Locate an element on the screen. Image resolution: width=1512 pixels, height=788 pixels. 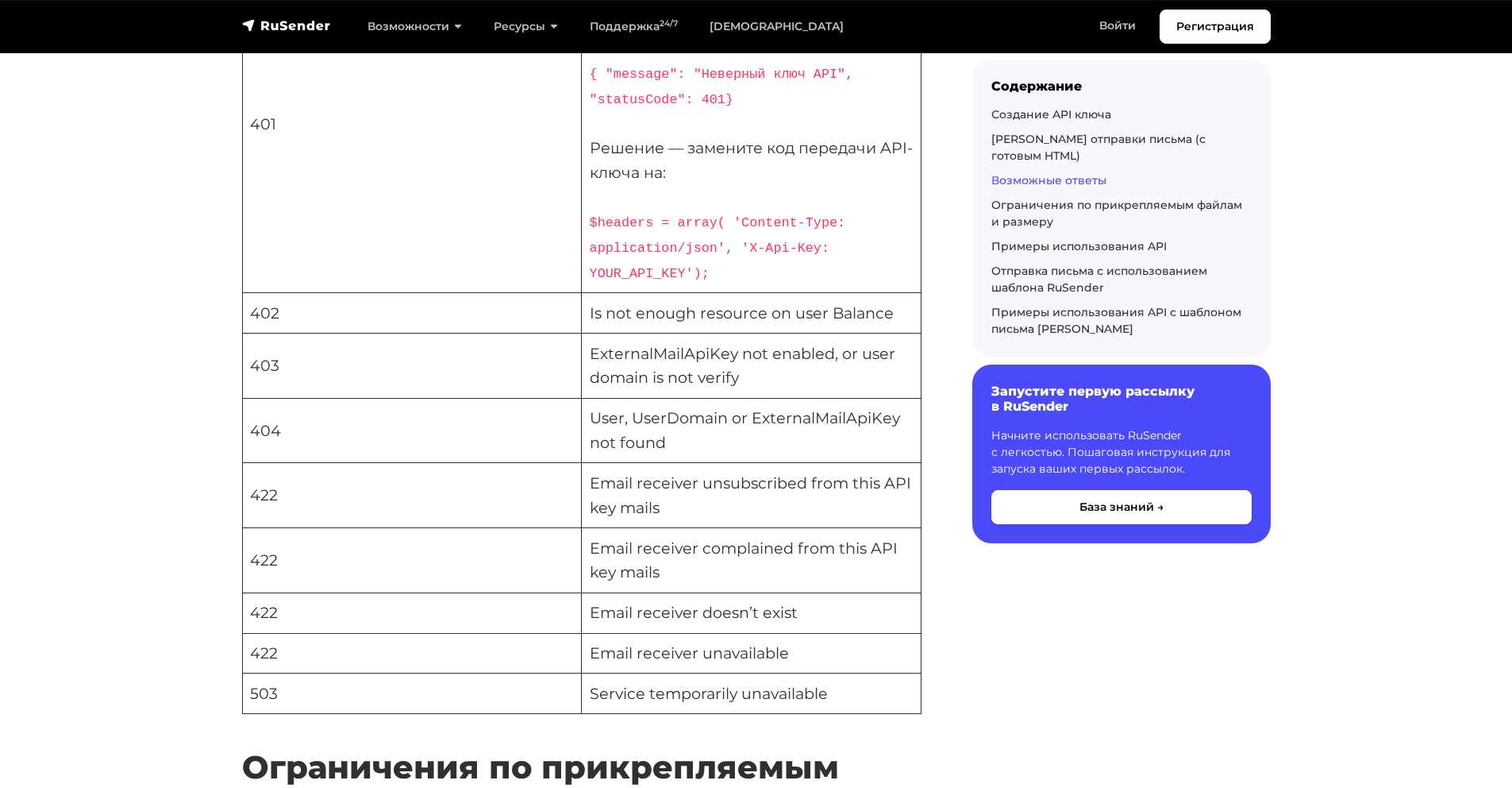
a: Поддержка24/7 is located at coordinates (633, 26).